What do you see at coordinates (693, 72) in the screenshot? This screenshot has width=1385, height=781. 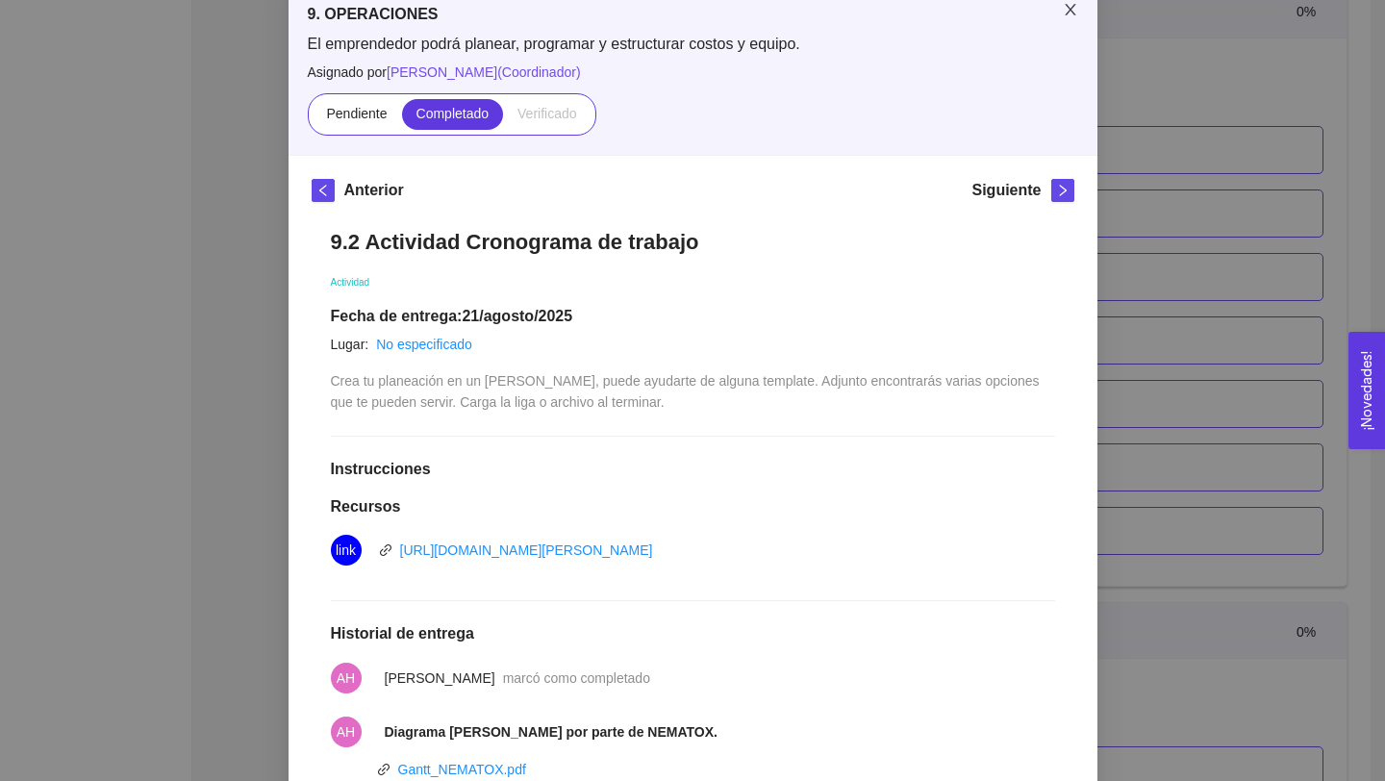 I see `span: Asignado por` at bounding box center [693, 72].